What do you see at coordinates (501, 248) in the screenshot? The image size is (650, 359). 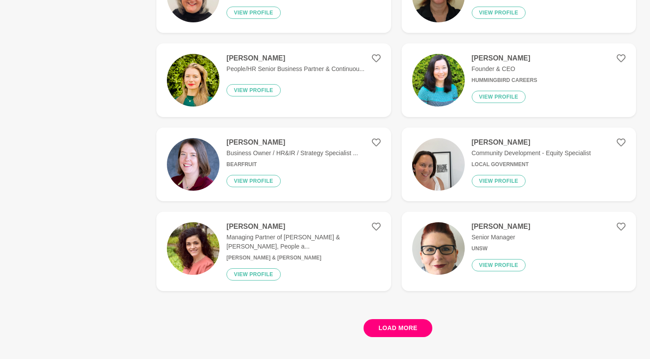 I see `h6: UNSW` at bounding box center [501, 248].